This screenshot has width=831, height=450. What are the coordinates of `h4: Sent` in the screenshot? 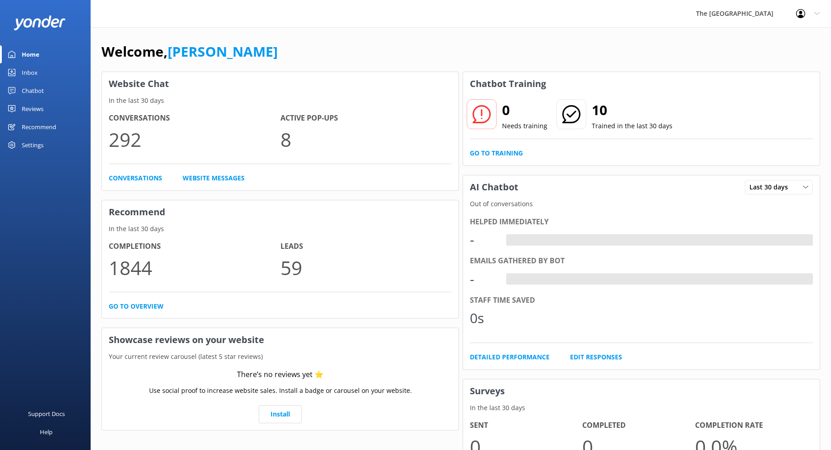 It's located at (526, 426).